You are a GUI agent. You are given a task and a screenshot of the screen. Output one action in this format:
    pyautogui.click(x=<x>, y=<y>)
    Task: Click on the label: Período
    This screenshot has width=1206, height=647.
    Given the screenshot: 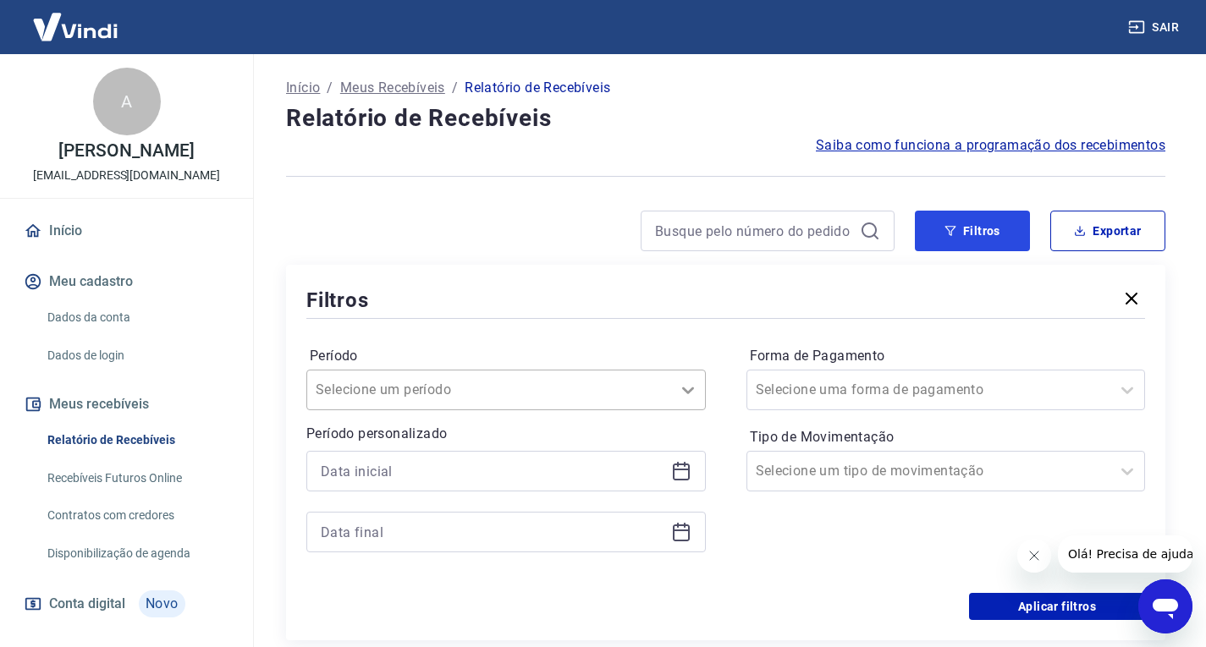 What is the action you would take?
    pyautogui.click(x=506, y=356)
    